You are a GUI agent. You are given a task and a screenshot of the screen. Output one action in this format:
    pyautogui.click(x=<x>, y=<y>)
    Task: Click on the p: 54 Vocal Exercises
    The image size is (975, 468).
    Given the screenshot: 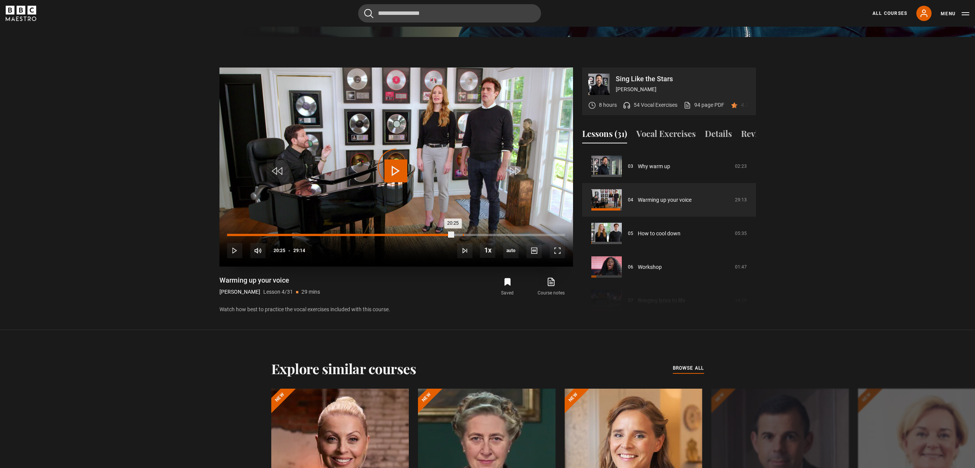 What is the action you would take?
    pyautogui.click(x=656, y=105)
    